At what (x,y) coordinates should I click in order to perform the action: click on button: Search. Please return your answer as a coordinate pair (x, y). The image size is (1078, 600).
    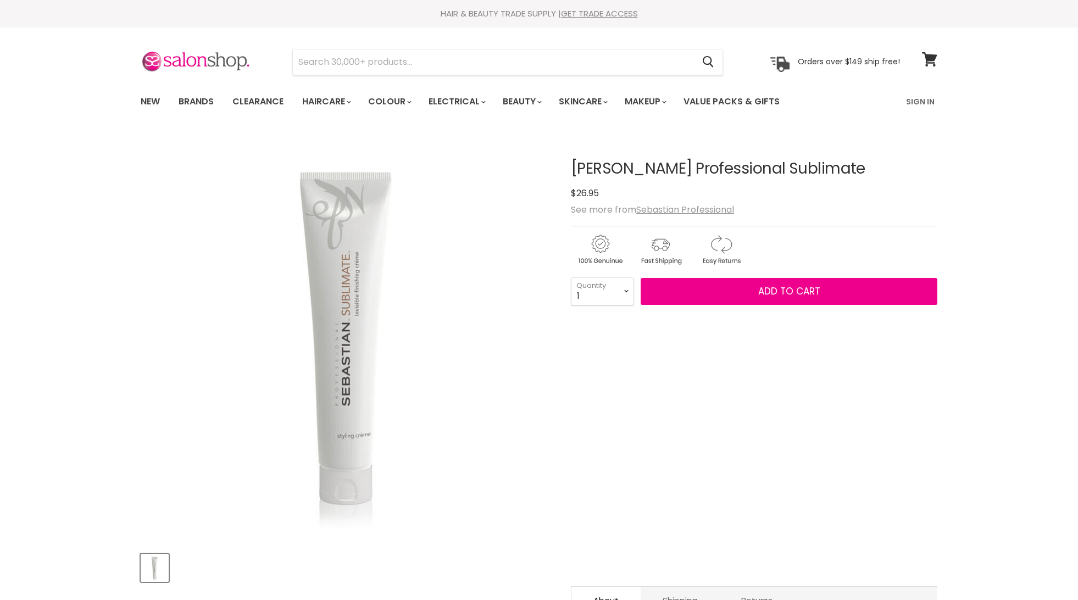
    Looking at the image, I should click on (708, 62).